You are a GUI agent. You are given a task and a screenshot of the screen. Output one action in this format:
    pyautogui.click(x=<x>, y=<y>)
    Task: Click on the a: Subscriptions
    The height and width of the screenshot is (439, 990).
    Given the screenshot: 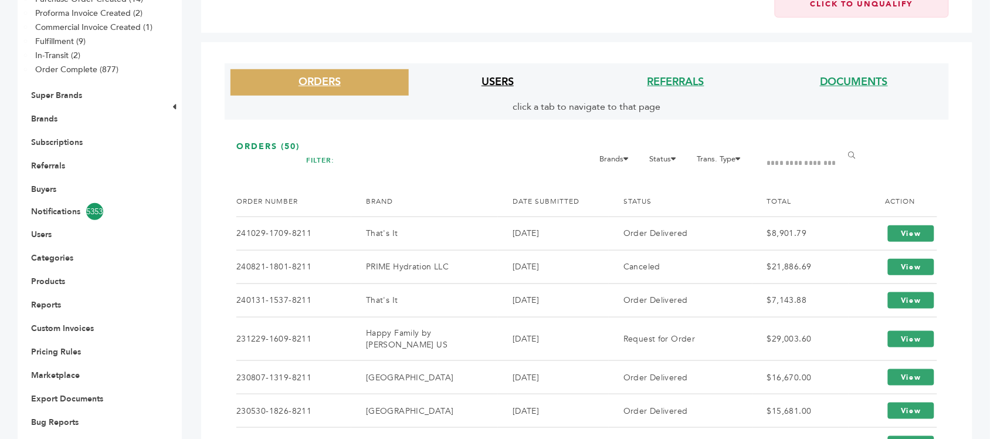 What is the action you would take?
    pyautogui.click(x=57, y=142)
    